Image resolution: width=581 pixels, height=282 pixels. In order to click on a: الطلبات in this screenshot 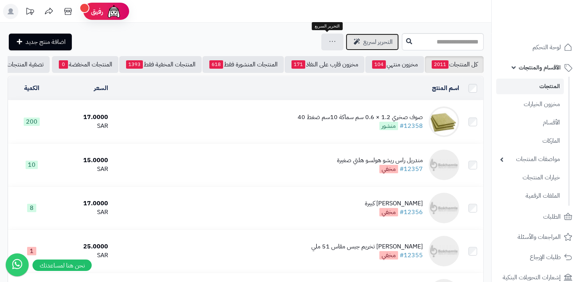, I will do `click(536, 217)`.